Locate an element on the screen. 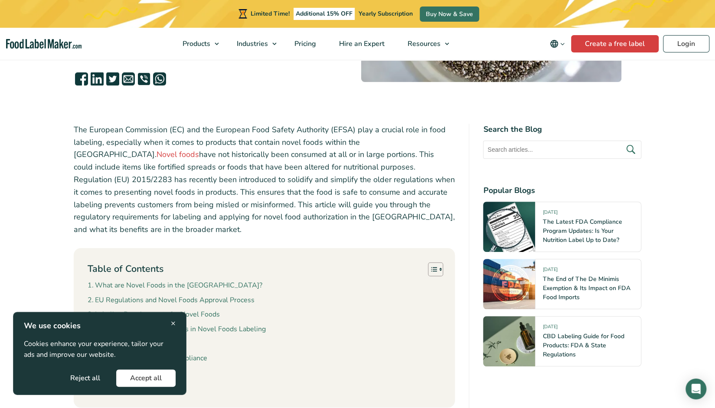 The image size is (715, 408). a: Buy Now & Save is located at coordinates (449, 14).